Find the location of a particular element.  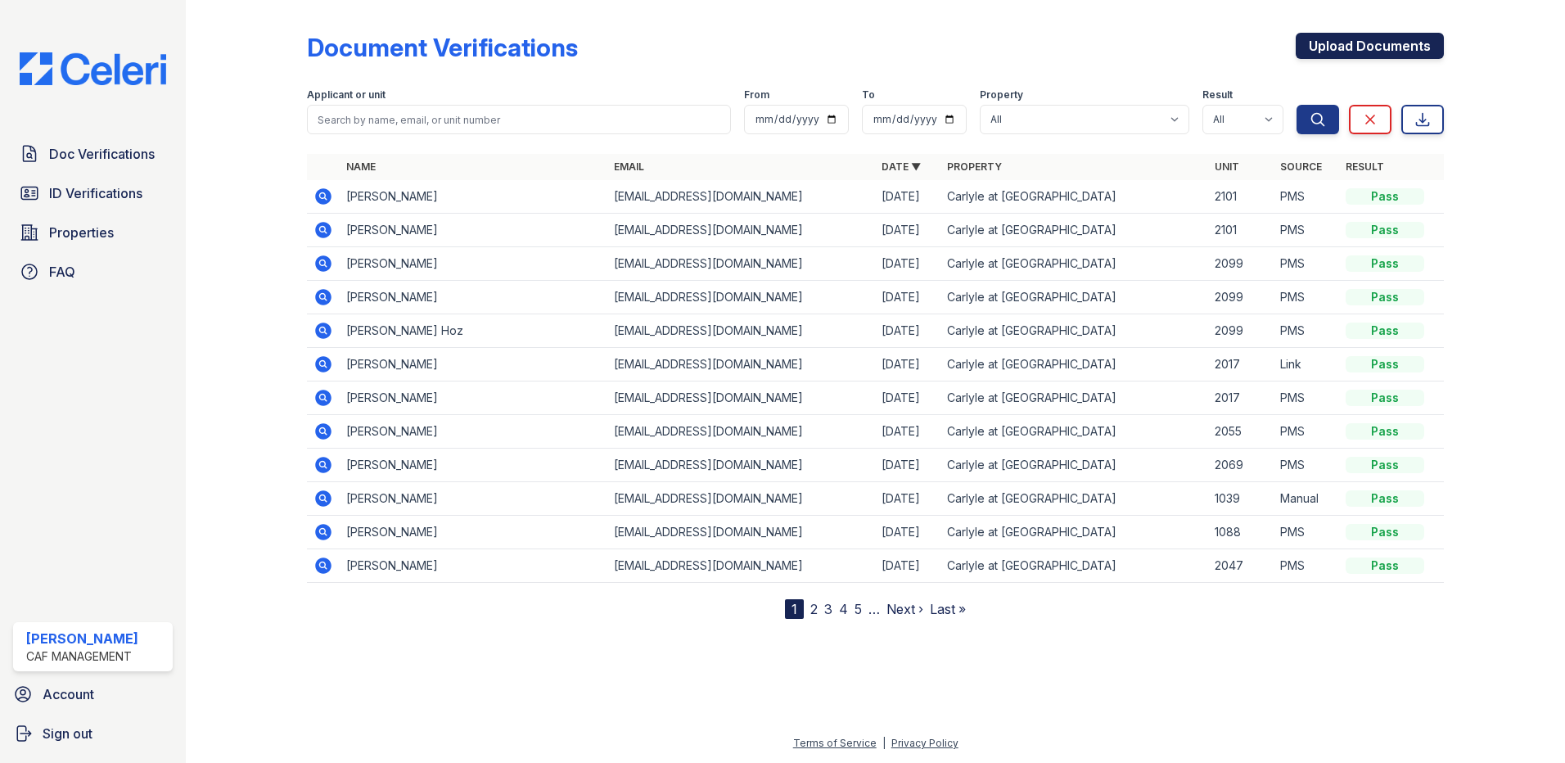

label: Property is located at coordinates (1001, 95).